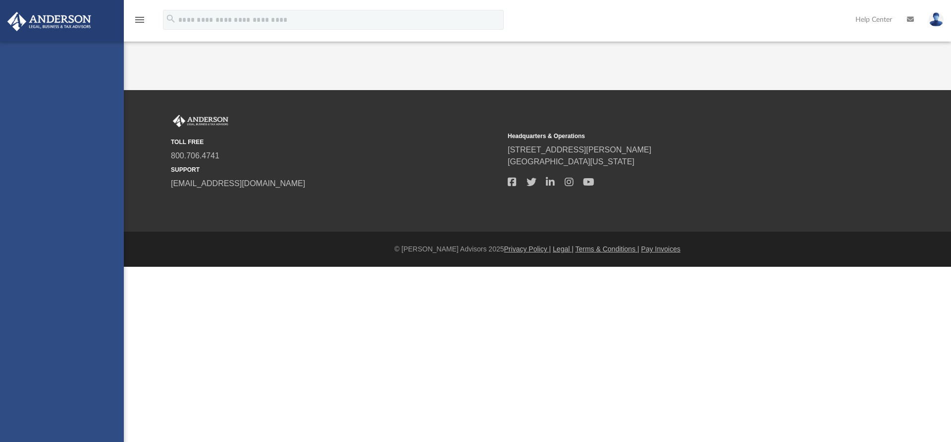 Image resolution: width=951 pixels, height=442 pixels. What do you see at coordinates (195, 156) in the screenshot?
I see `a: 800.706.4741` at bounding box center [195, 156].